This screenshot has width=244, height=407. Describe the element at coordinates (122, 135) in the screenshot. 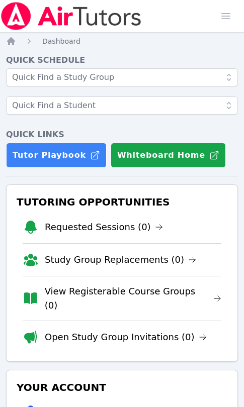

I see `h4: Quick Links` at that location.